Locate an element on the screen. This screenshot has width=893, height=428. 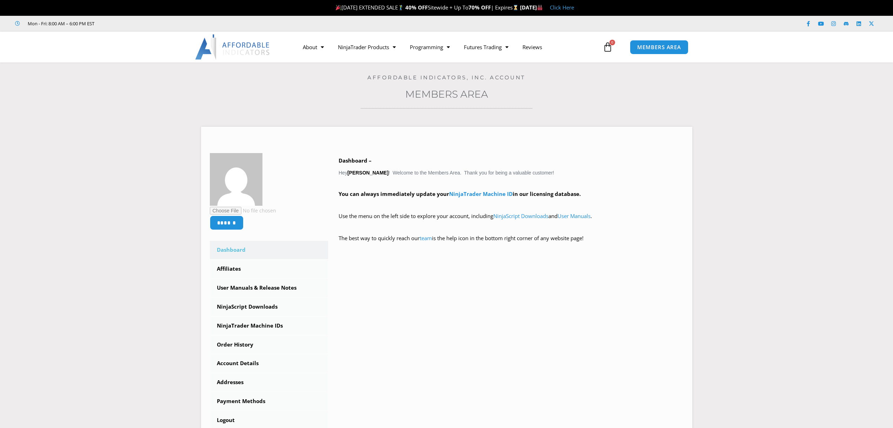
a: NinjaTrader Machine IDs is located at coordinates (269, 325).